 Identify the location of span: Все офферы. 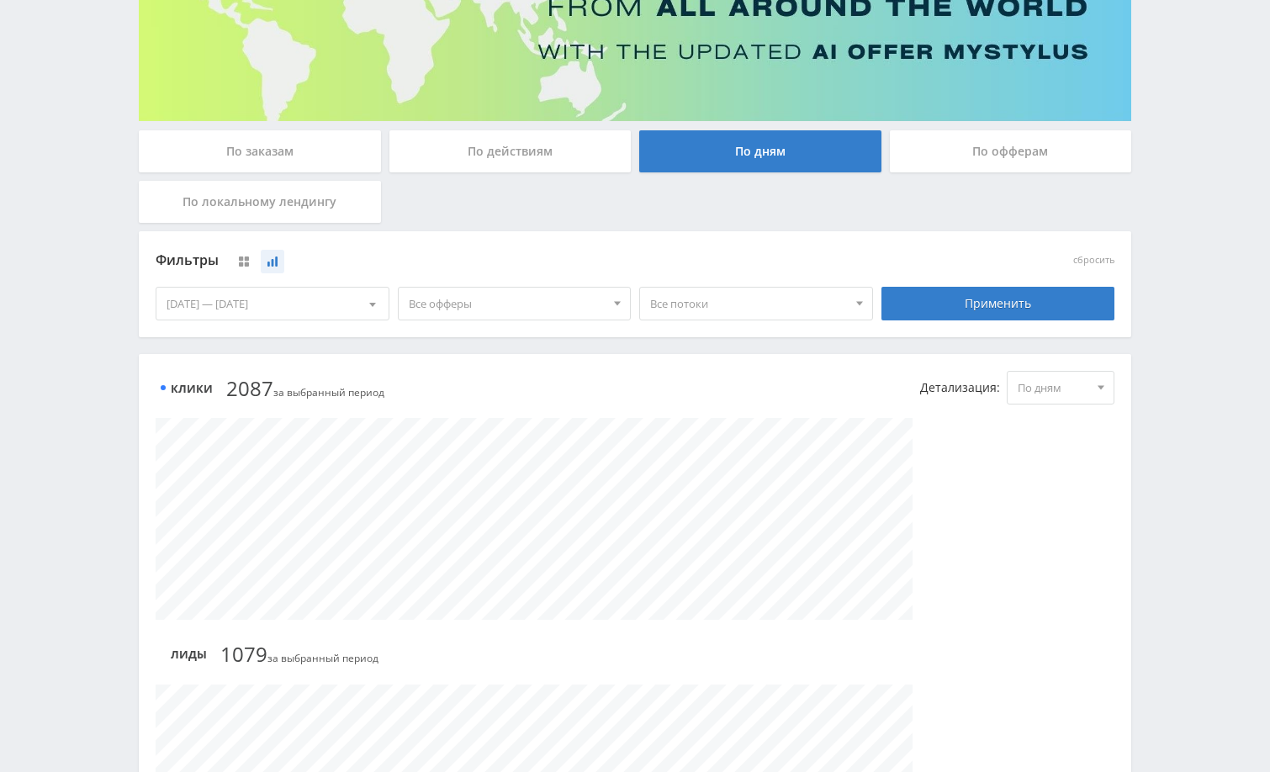
(507, 304).